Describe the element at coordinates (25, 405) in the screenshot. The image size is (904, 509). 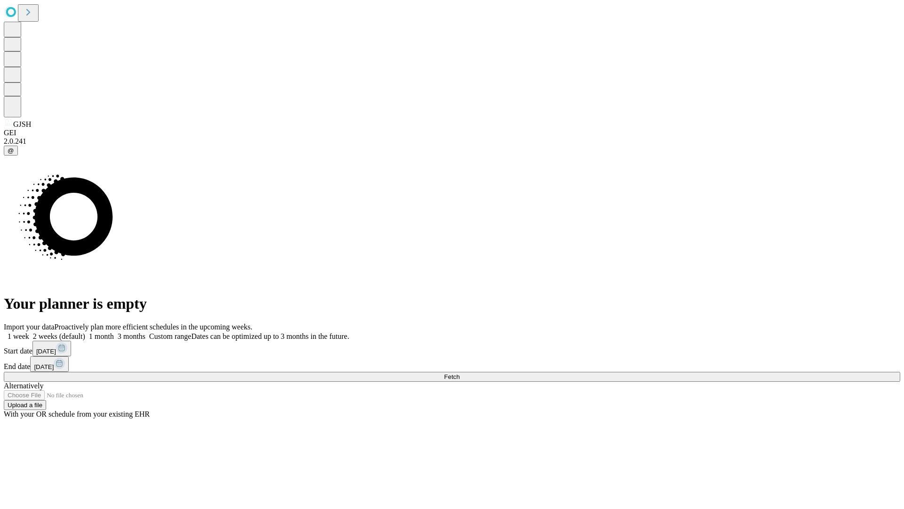
I see `button: Upload a file` at that location.